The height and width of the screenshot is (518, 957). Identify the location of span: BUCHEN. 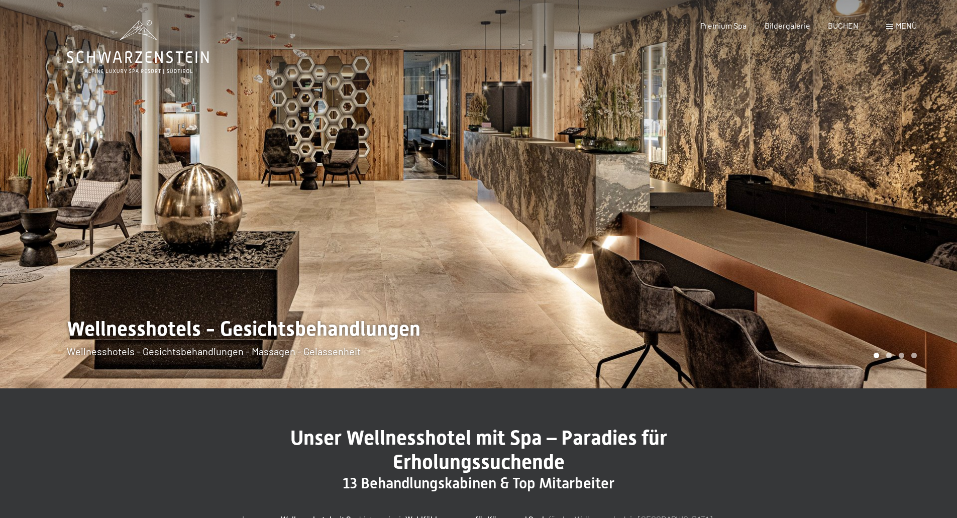
(843, 25).